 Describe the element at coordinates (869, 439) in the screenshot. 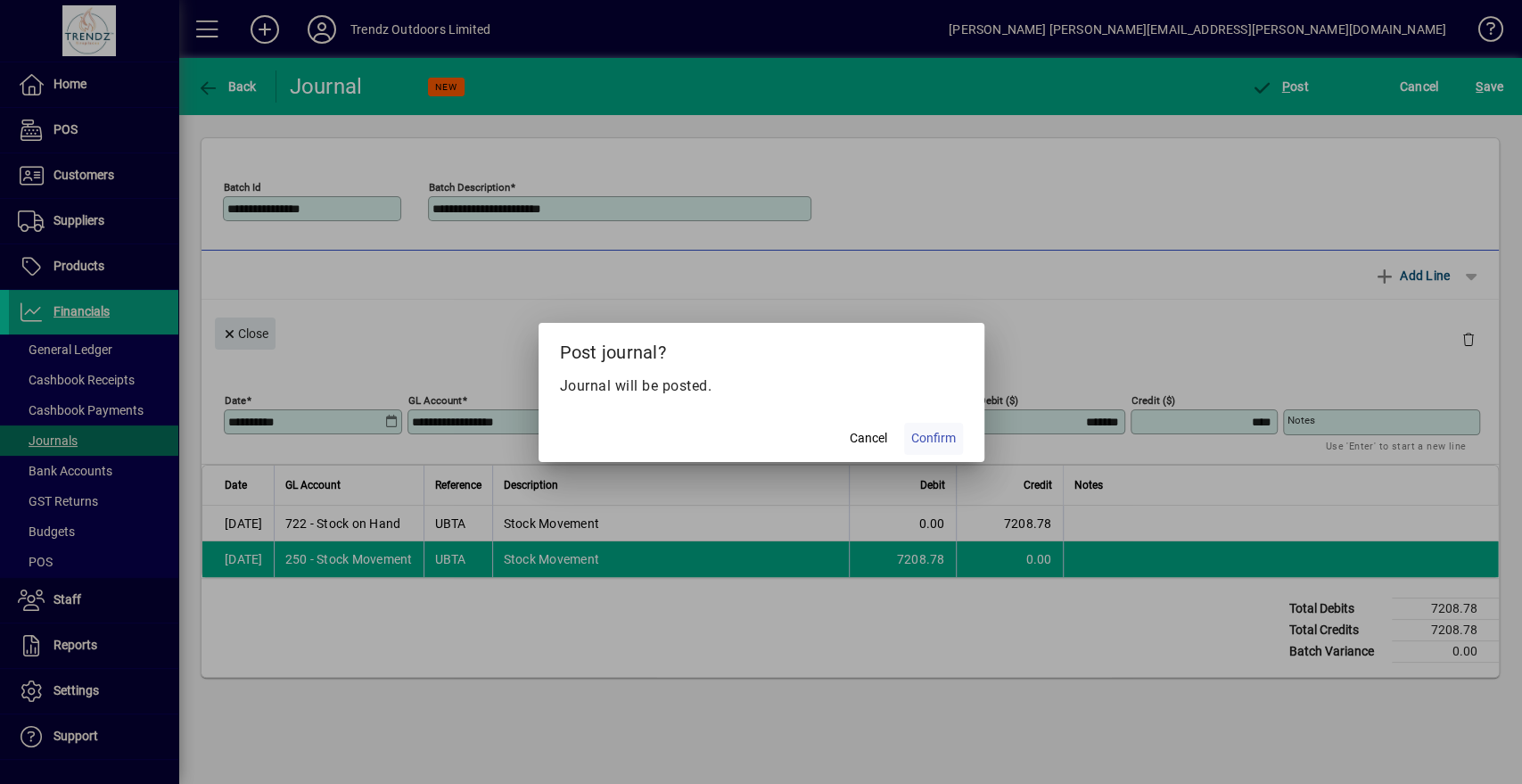

I see `button: Cancel` at that location.